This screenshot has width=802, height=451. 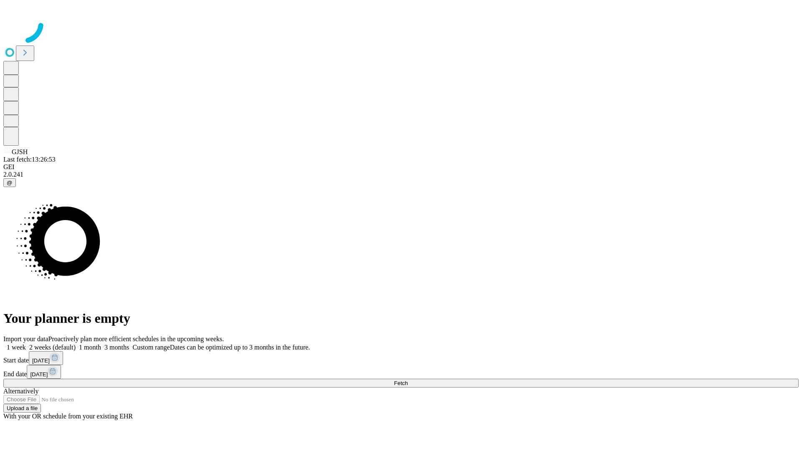 I want to click on span: Import your data, so click(x=26, y=339).